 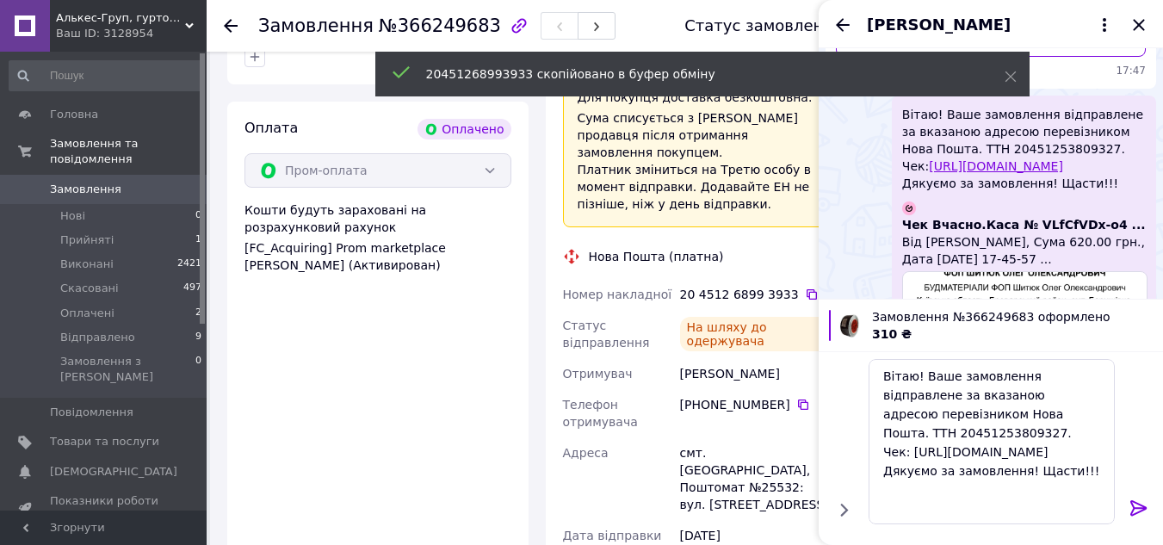 I want to click on span: 310 ₴, so click(x=892, y=334).